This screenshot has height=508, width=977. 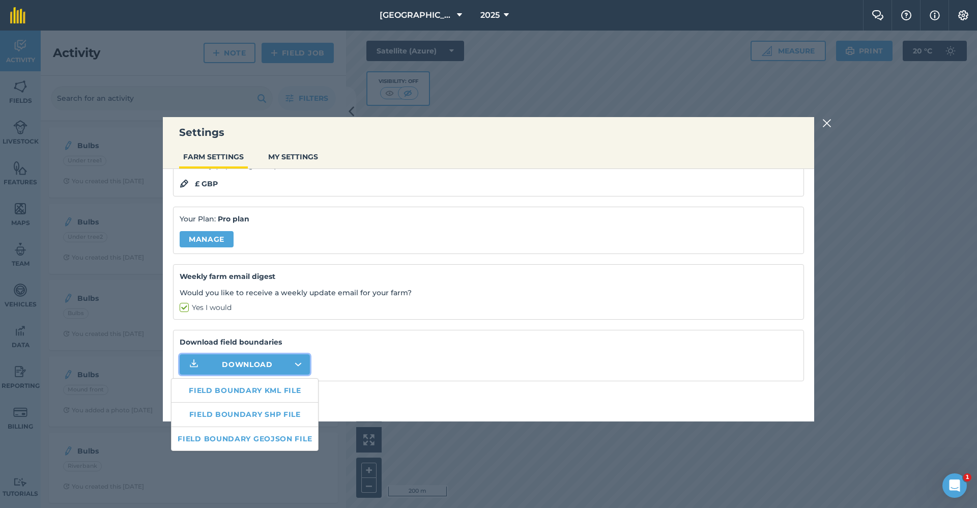 What do you see at coordinates (489, 132) in the screenshot?
I see `h3: Settings` at bounding box center [489, 132].